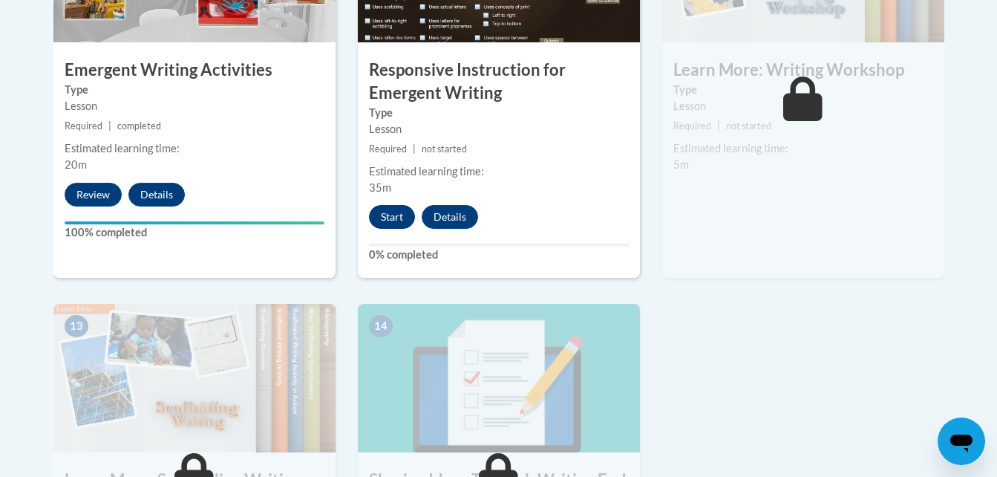  I want to click on h3: Responsive Instruction for Emergent Writing, so click(499, 82).